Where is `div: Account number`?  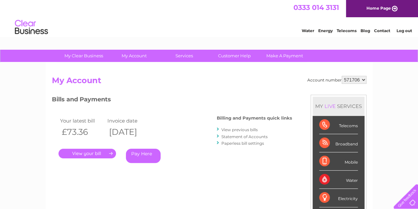 div: Account number is located at coordinates (337, 80).